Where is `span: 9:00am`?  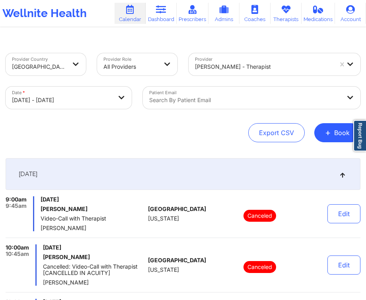 span: 9:00am is located at coordinates (16, 200).